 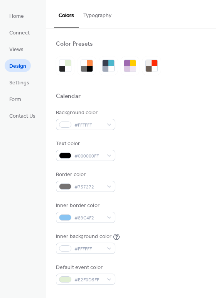 I want to click on a: Contact Us, so click(x=22, y=115).